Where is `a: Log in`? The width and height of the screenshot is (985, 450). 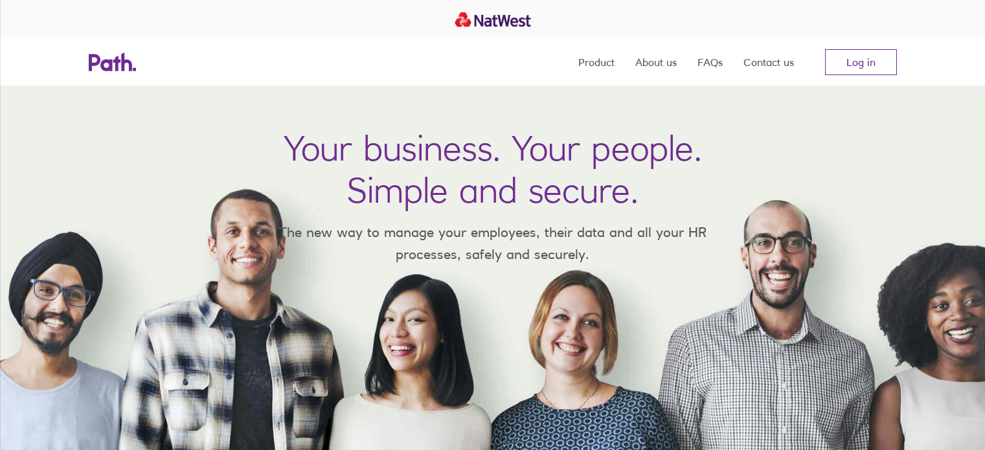 a: Log in is located at coordinates (861, 62).